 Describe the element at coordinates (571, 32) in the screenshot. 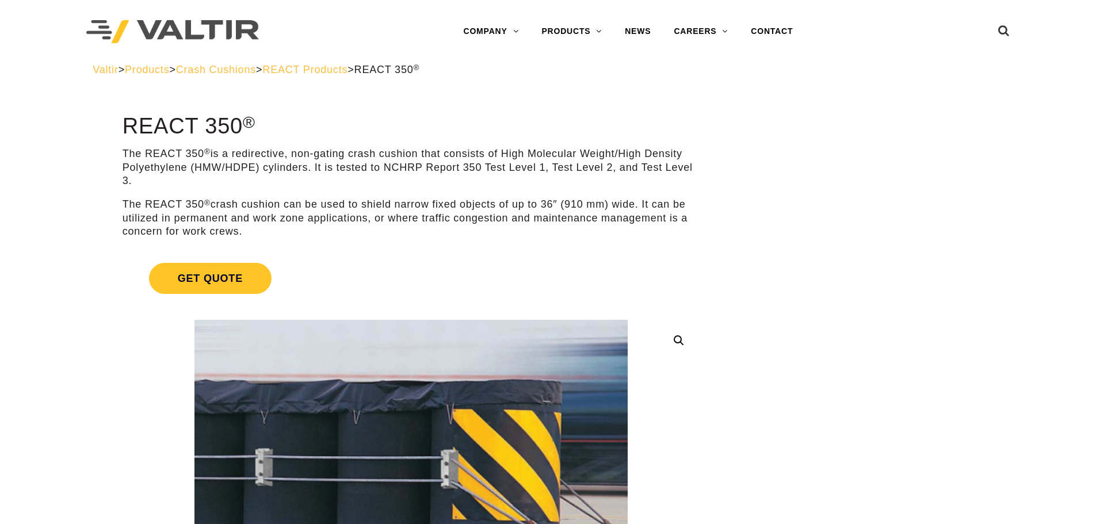

I see `a: PRODUCTS` at that location.